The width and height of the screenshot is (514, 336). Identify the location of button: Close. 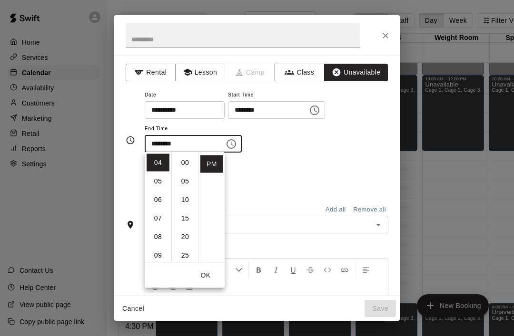
(385, 36).